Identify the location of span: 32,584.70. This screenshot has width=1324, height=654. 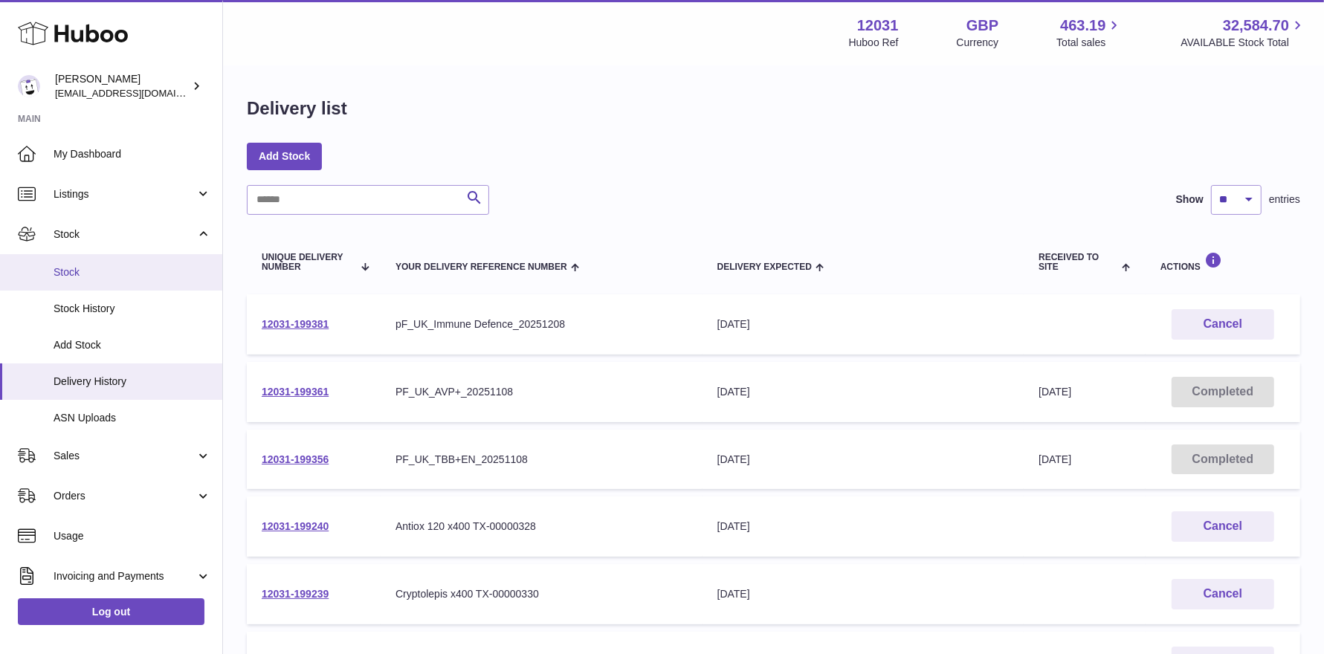
(1255, 25).